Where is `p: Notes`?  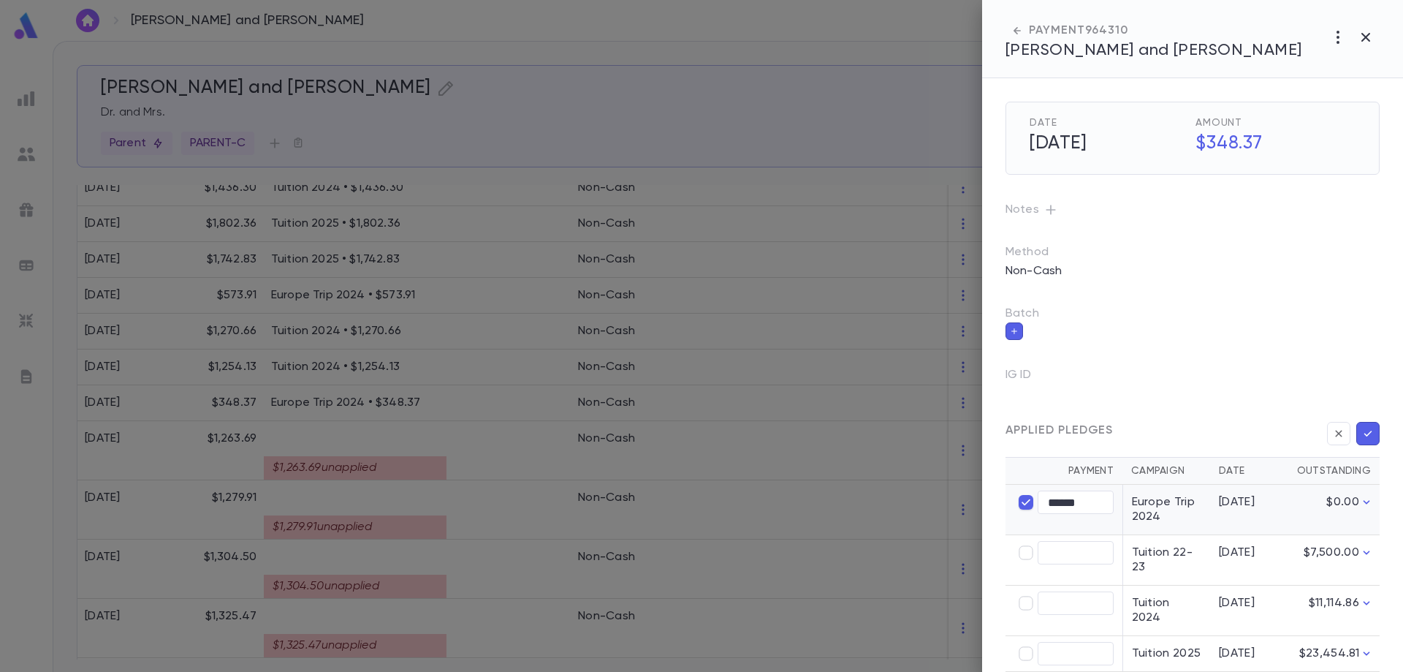
p: Notes is located at coordinates (1193, 210).